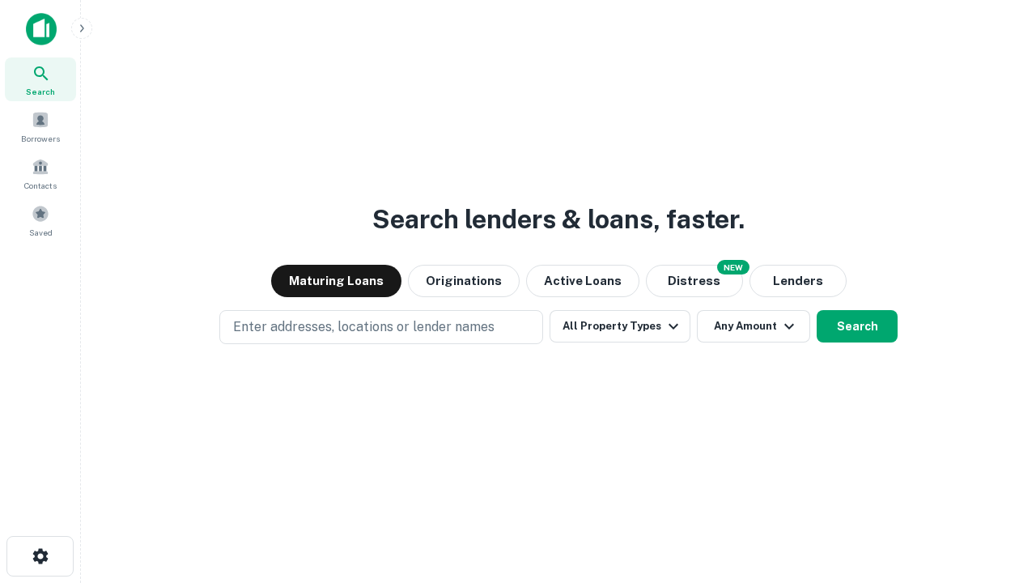 Image resolution: width=1036 pixels, height=583 pixels. I want to click on button: All Property Types, so click(620, 326).